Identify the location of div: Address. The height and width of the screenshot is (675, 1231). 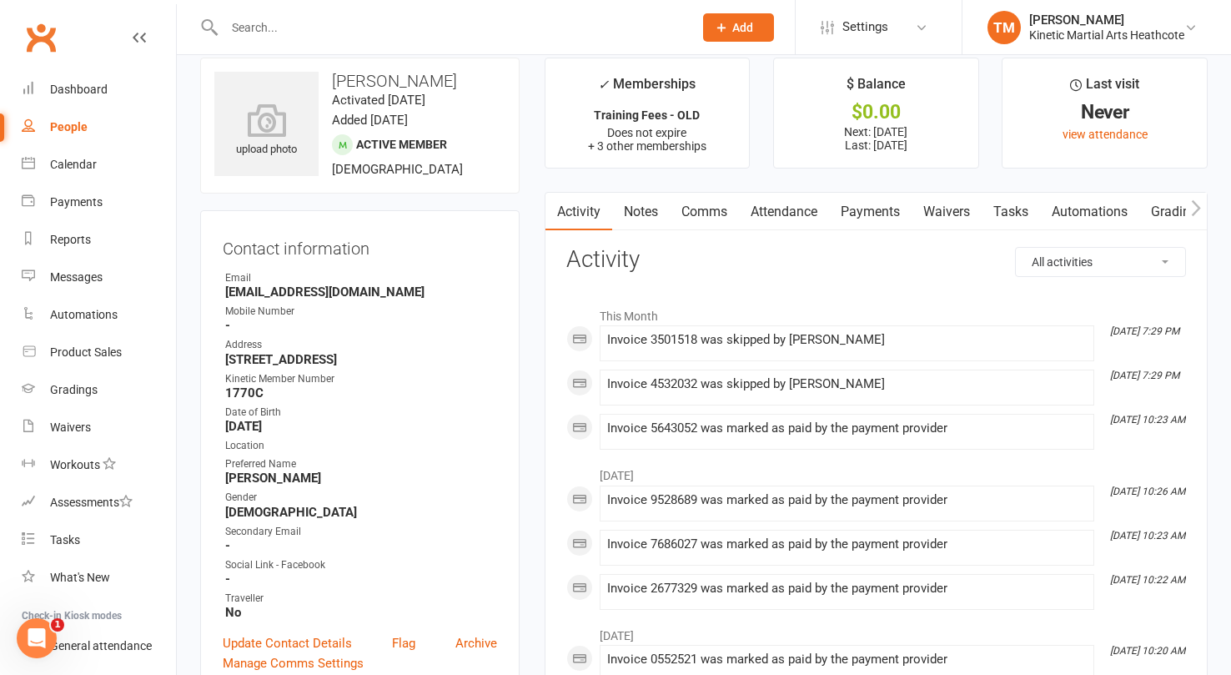
(361, 344).